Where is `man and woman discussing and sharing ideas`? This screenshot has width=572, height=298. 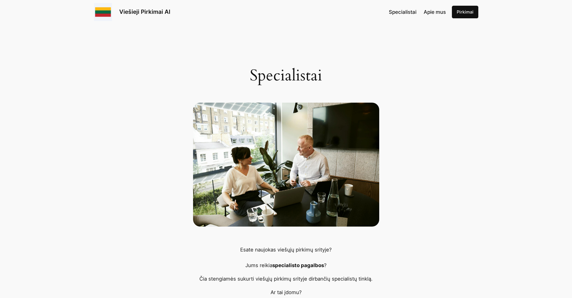
man and woman discussing and sharing ideas is located at coordinates (286, 165).